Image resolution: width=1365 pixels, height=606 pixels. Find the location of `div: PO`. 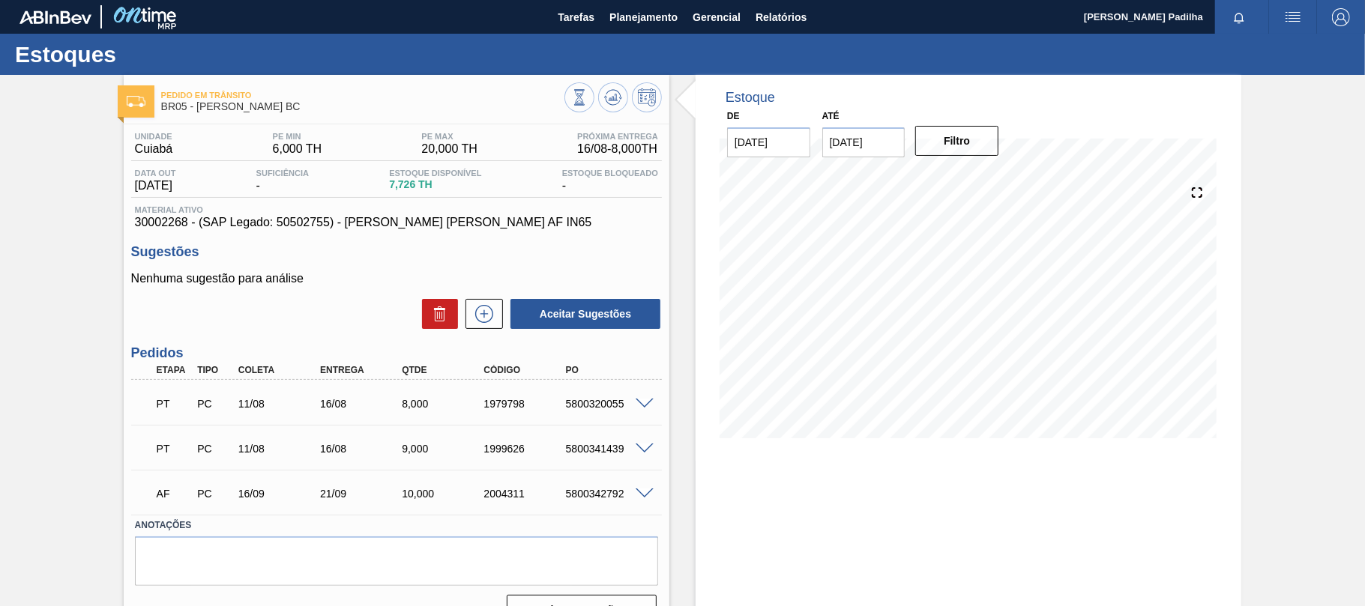

div: PO is located at coordinates (608, 370).